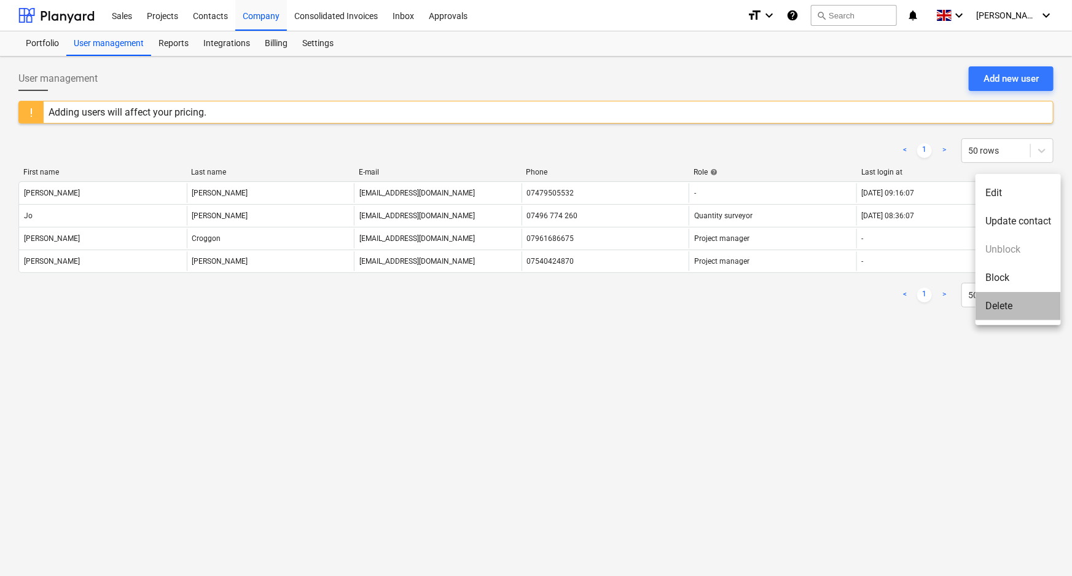 The height and width of the screenshot is (576, 1072). I want to click on li: Update contact, so click(1018, 221).